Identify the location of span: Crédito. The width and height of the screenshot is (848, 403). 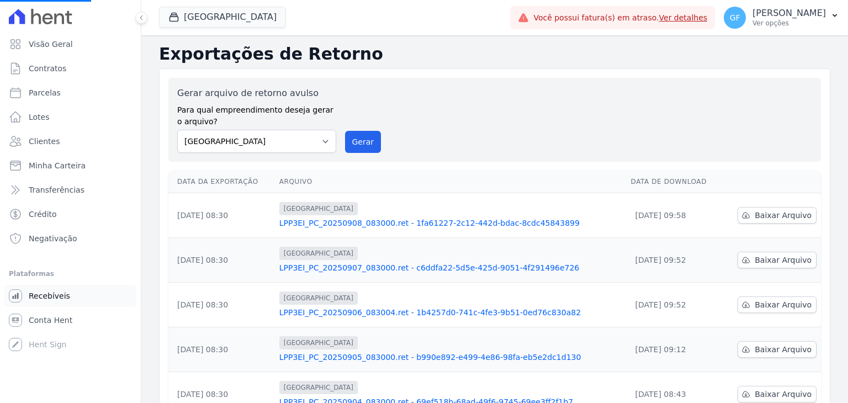
(42, 214).